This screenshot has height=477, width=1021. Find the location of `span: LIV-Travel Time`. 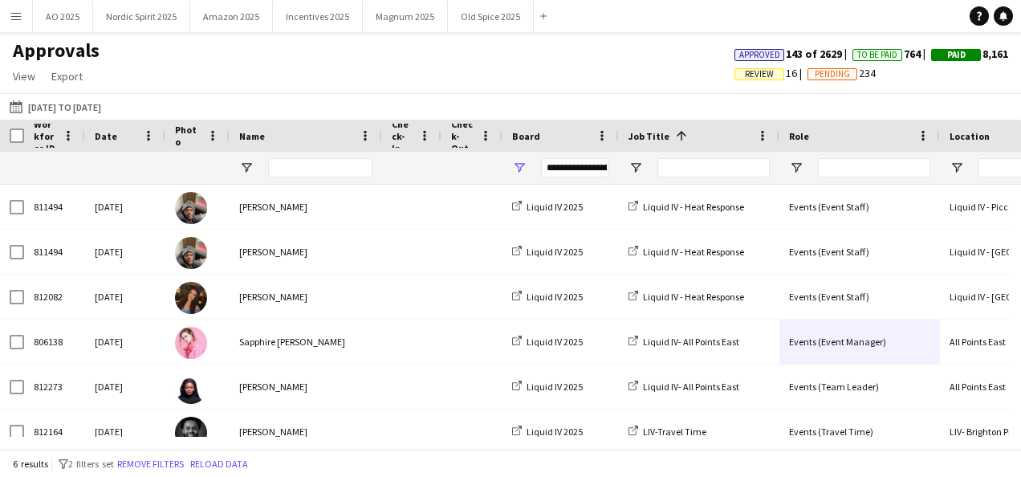

span: LIV-Travel Time is located at coordinates (674, 431).